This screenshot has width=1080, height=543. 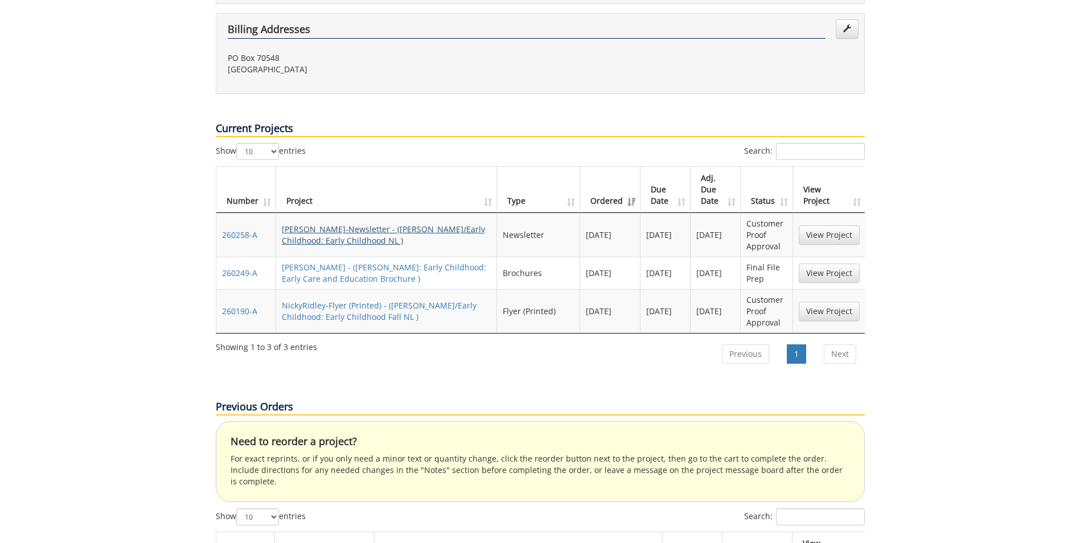 I want to click on td: Flyer (Printed), so click(x=538, y=311).